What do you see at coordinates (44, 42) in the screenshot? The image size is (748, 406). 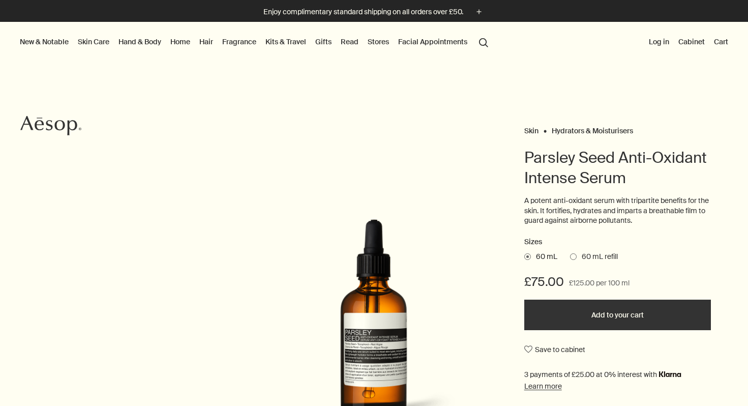 I see `button: New & Notable` at bounding box center [44, 42].